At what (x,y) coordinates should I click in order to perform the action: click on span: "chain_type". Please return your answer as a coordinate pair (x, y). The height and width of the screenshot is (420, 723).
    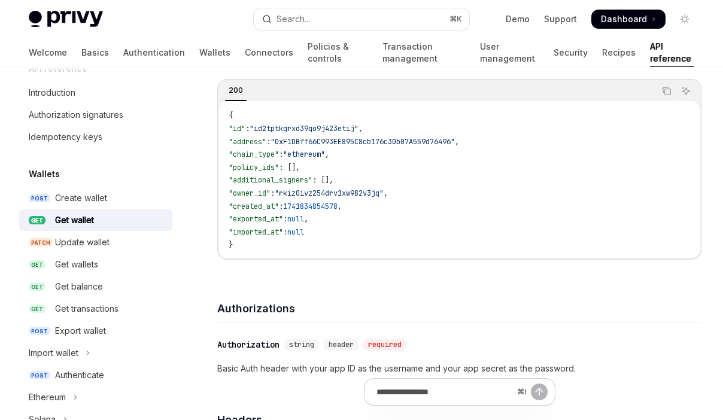
    Looking at the image, I should click on (254, 154).